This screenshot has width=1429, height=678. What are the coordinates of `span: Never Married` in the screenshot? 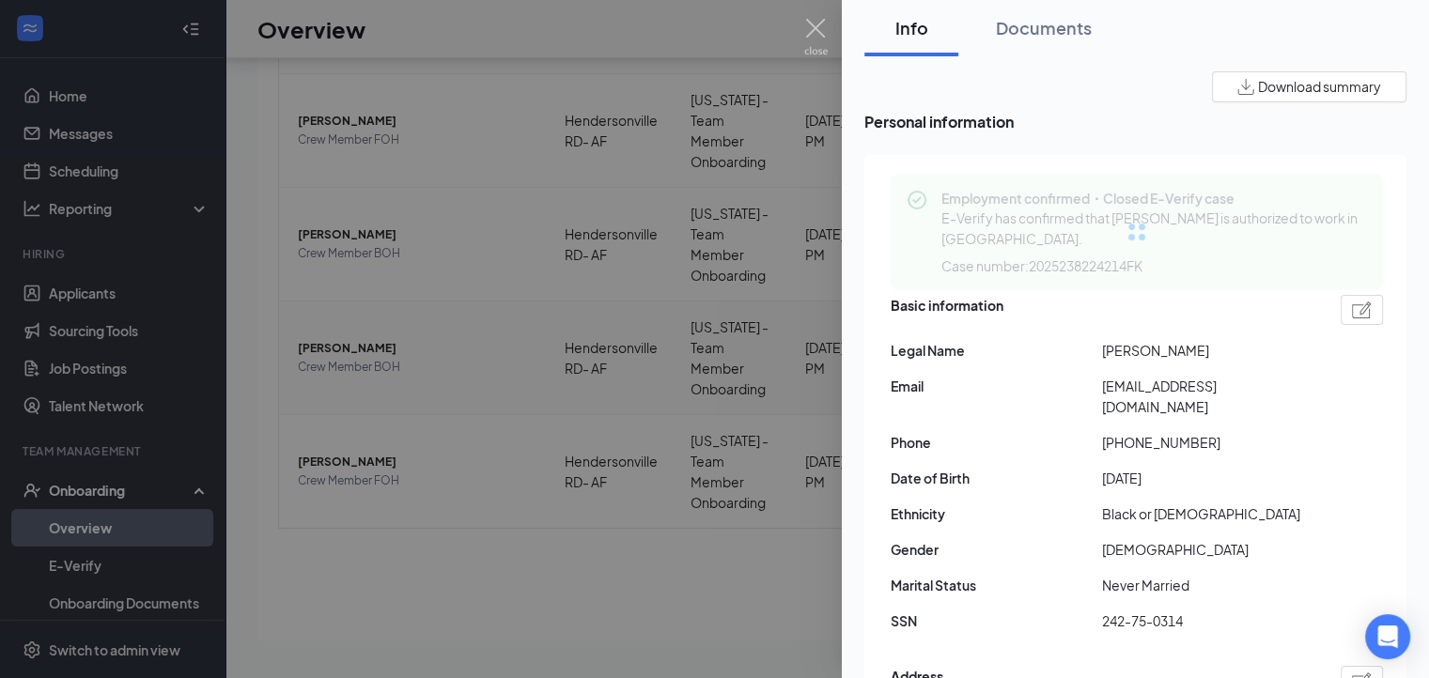 It's located at (1207, 585).